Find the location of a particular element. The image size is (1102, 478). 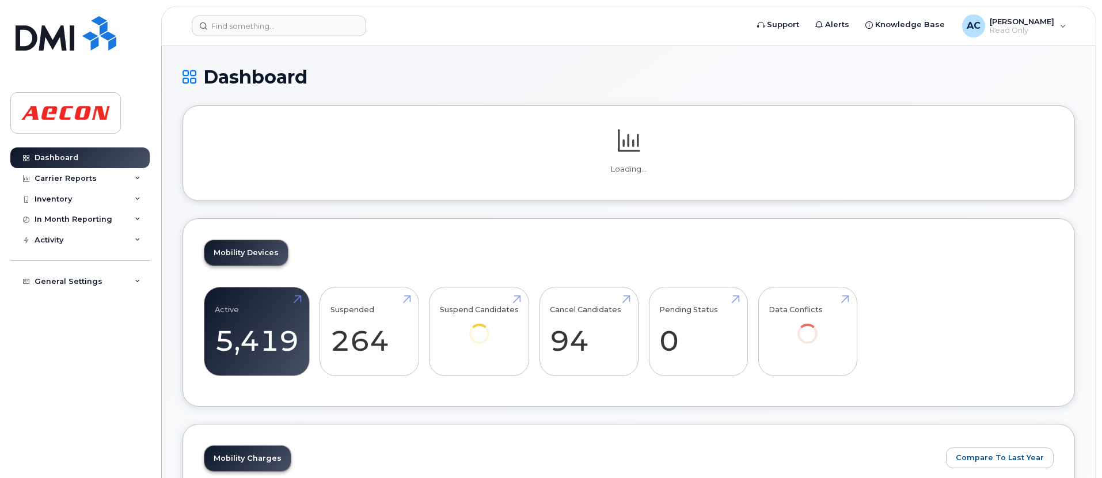

h1: Dashboard is located at coordinates (629, 77).